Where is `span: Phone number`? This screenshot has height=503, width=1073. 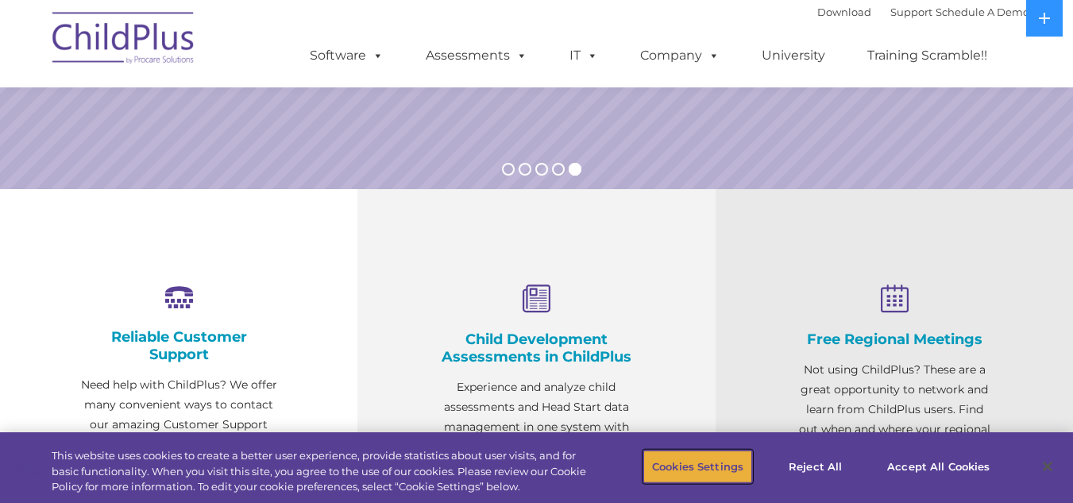
span: Phone number is located at coordinates (254, 176).